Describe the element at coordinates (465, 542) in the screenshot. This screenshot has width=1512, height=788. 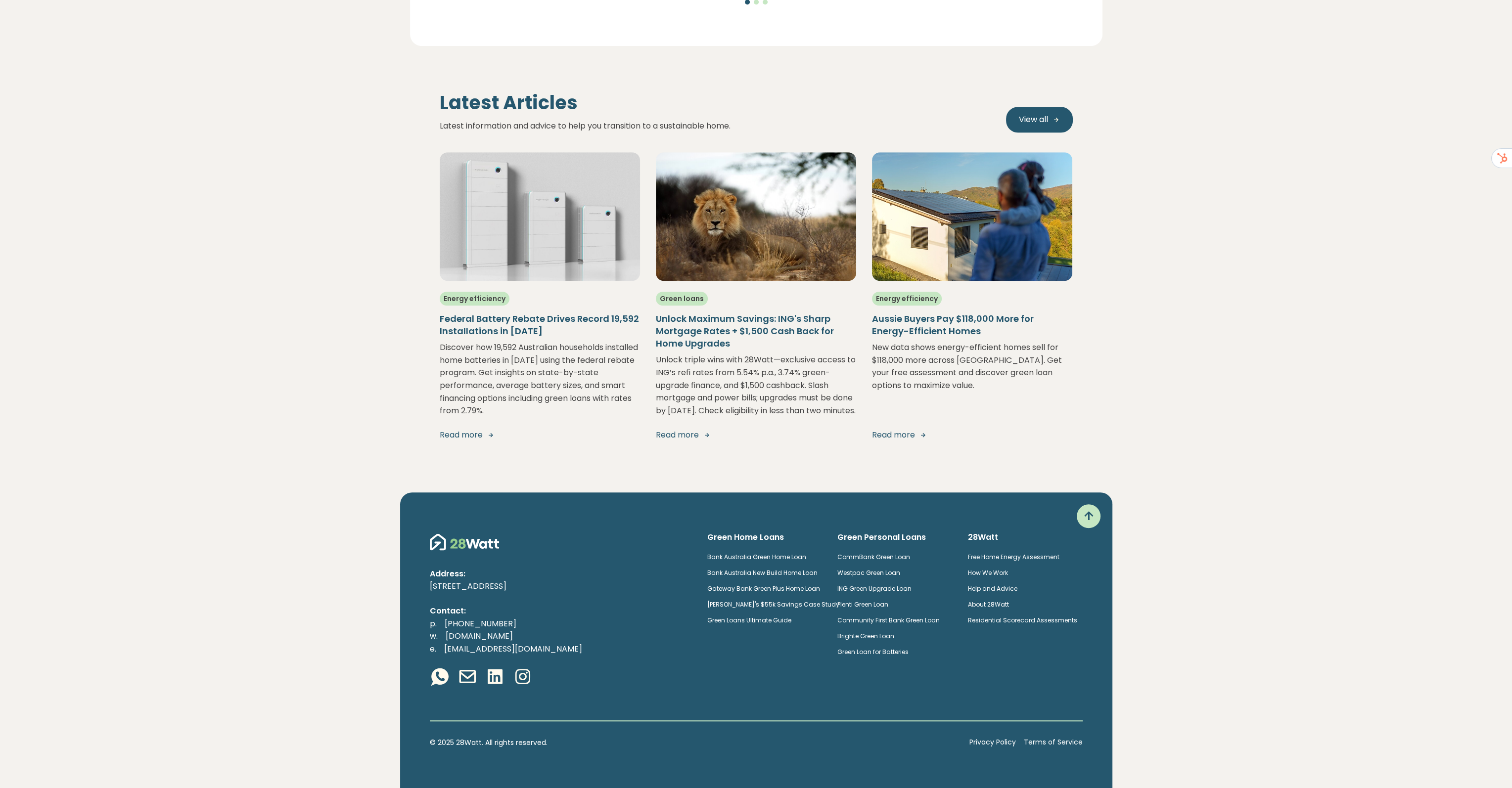
I see `img: 28Watt` at that location.